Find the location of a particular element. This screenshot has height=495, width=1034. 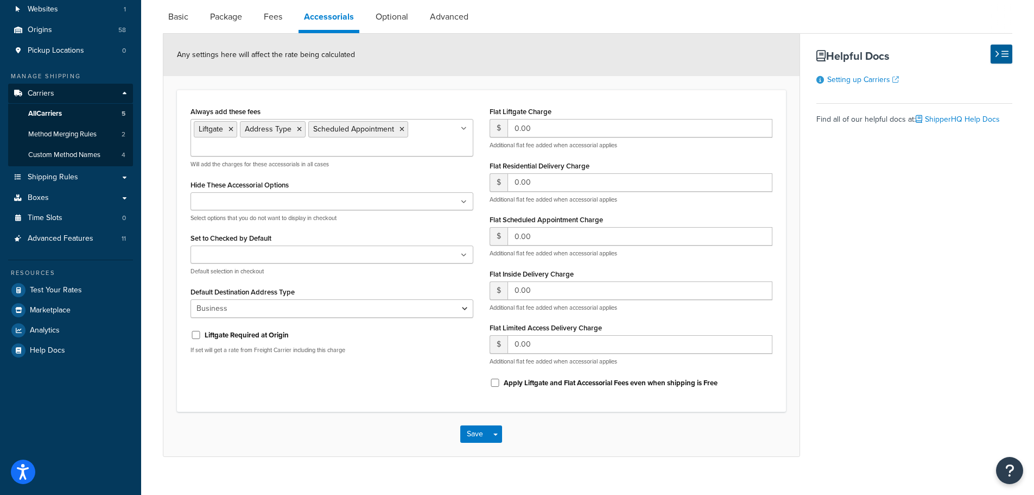

li: Help Docs is located at coordinates (71, 350).